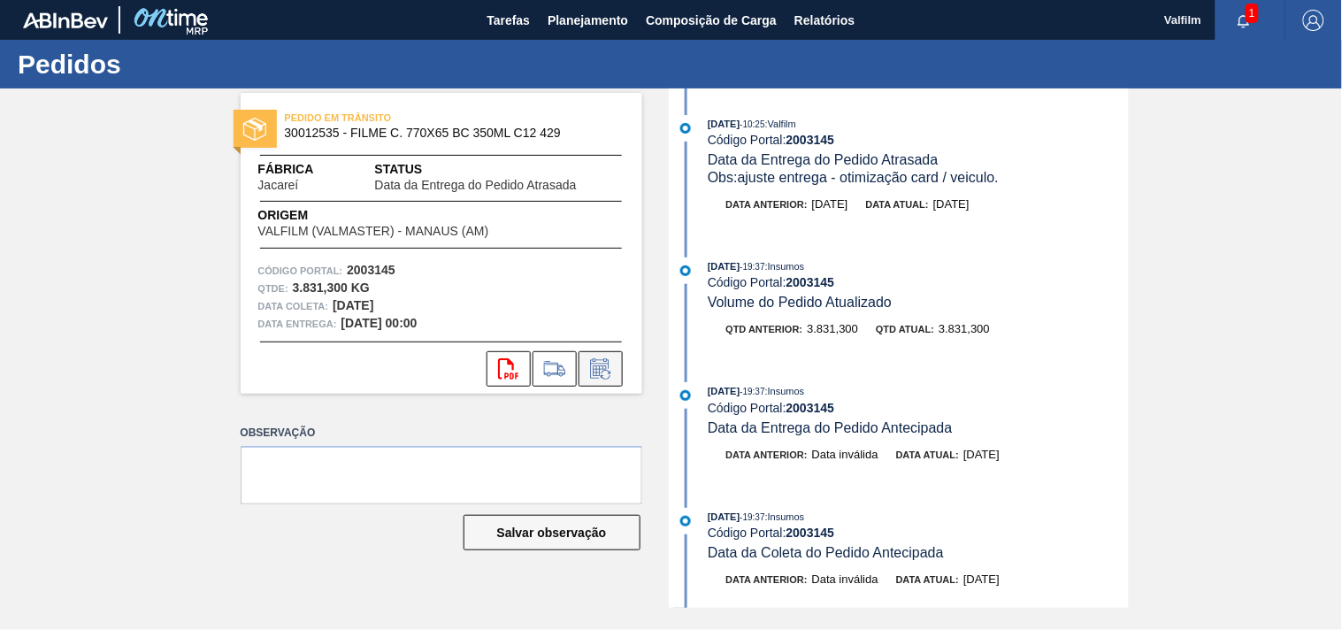  What do you see at coordinates (552, 533) in the screenshot?
I see `button: Salvar observação` at bounding box center [552, 533].